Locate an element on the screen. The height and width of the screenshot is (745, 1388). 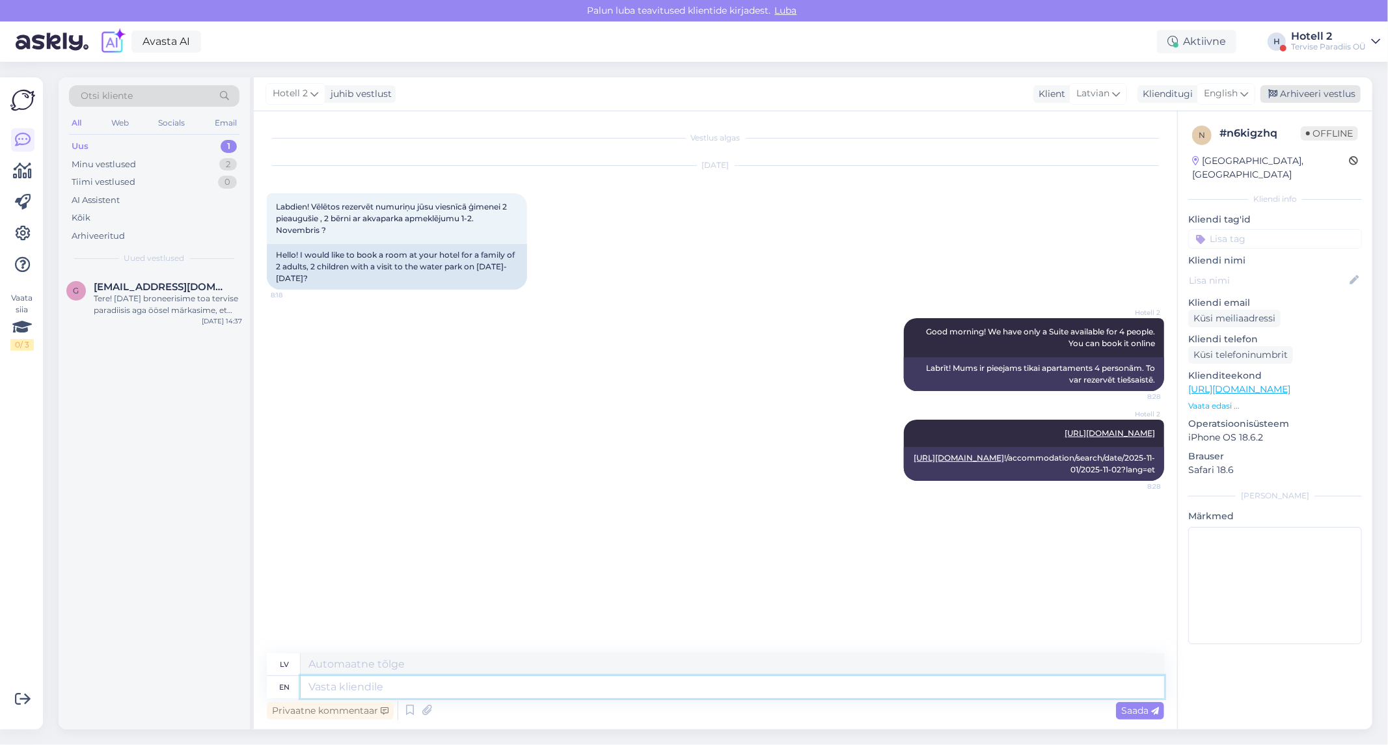
div: Aktiivne is located at coordinates (1197, 42).